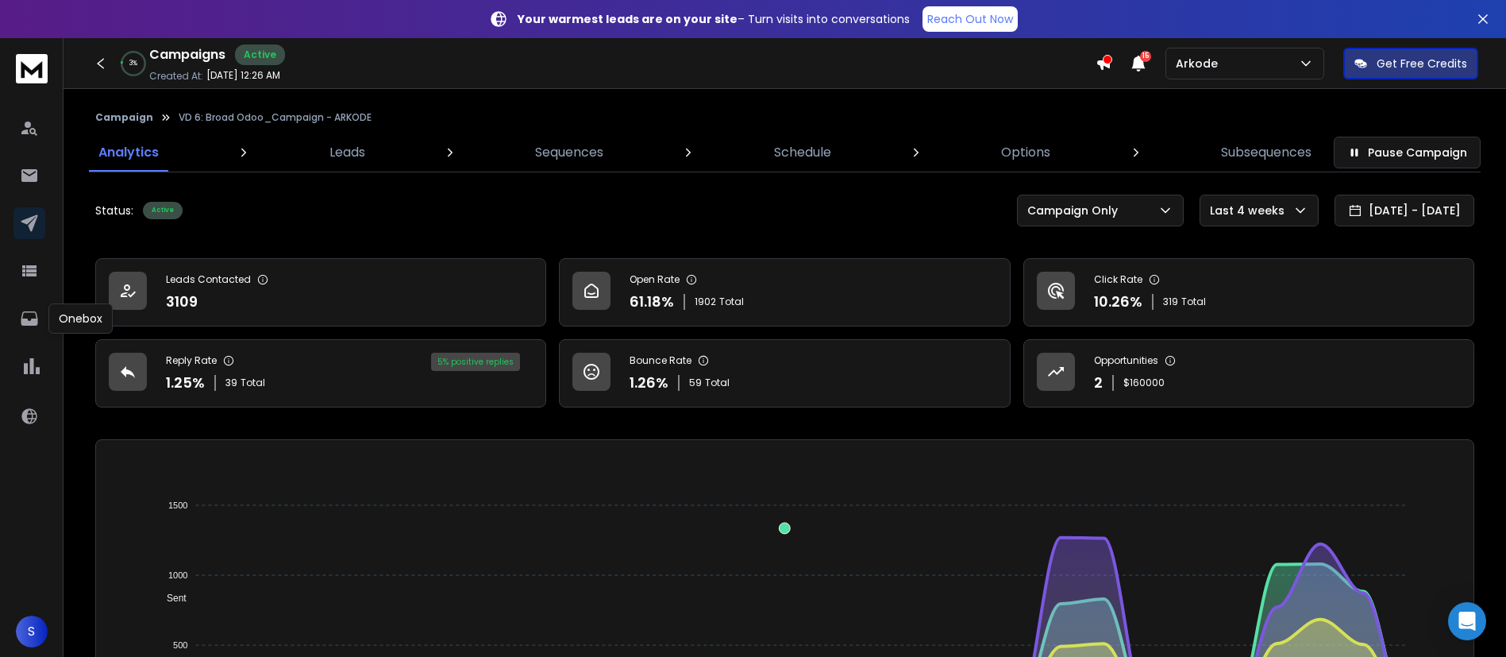  I want to click on a: Schedule, so click(803, 152).